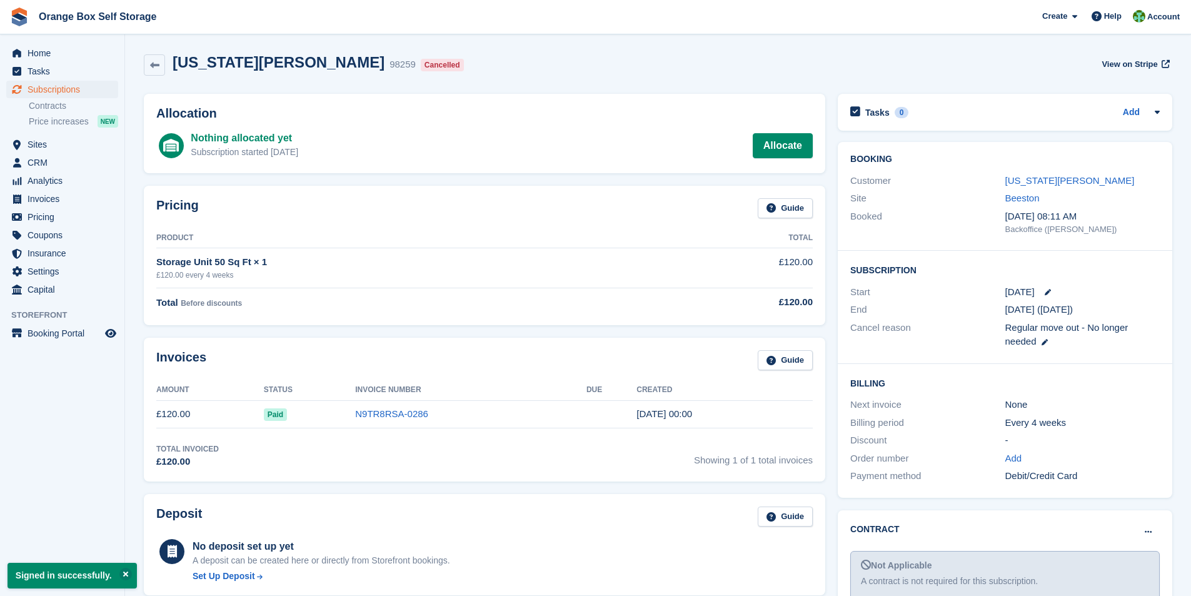 This screenshot has width=1191, height=596. Describe the element at coordinates (927, 309) in the screenshot. I see `div: End` at that location.